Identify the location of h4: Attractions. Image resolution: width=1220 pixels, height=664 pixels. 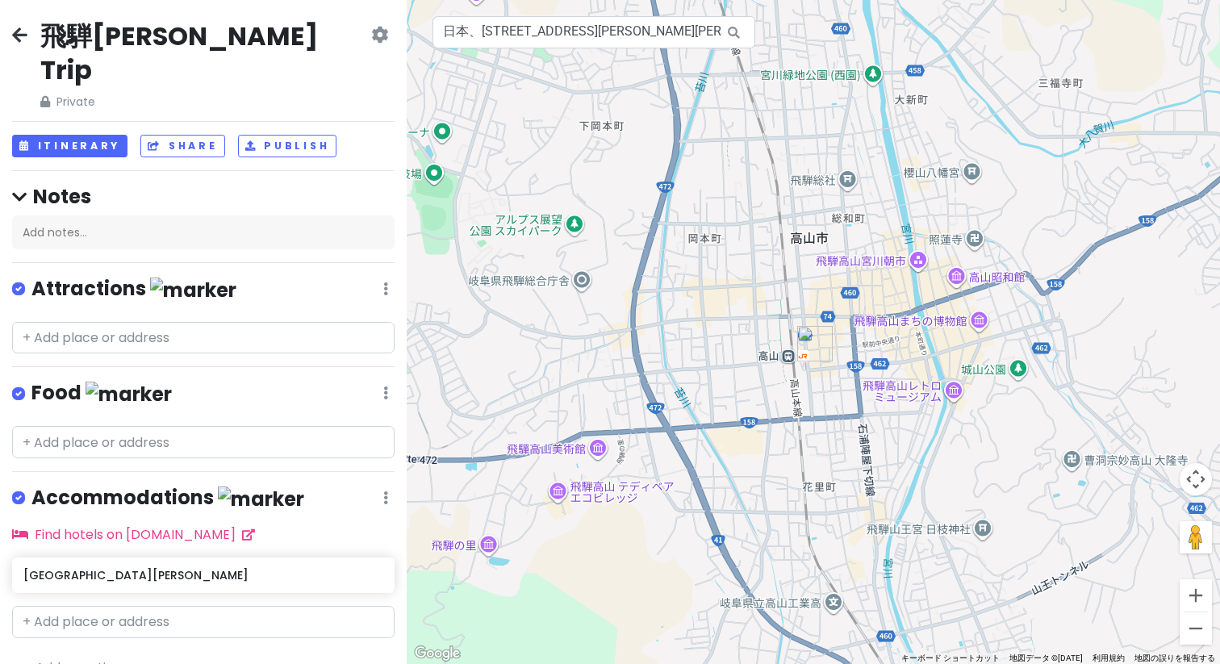
(134, 289).